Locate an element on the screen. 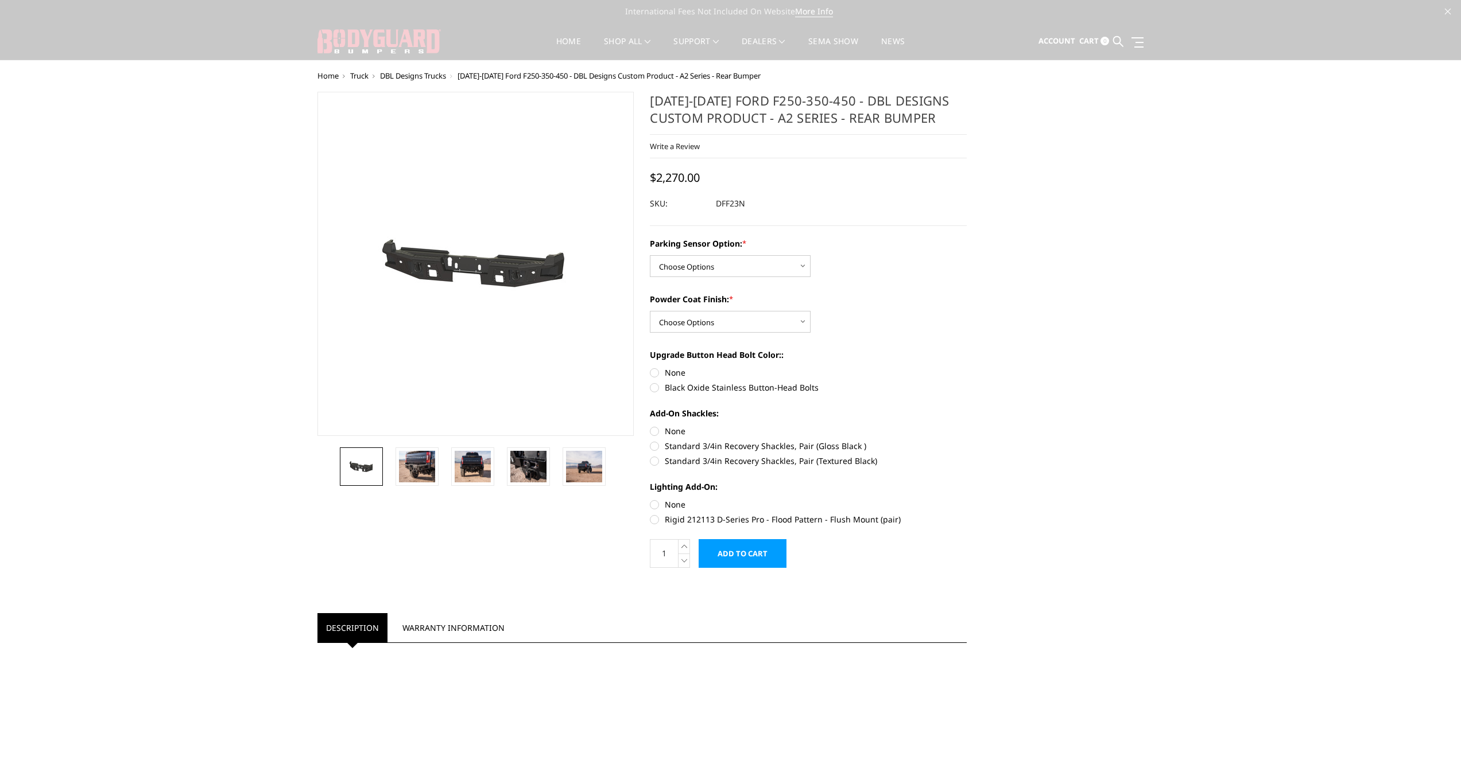 The height and width of the screenshot is (780, 1461). a: Dealers is located at coordinates (763, 48).